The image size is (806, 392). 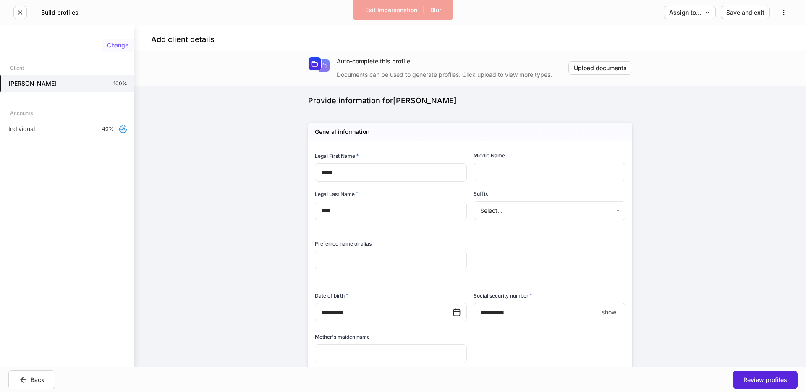 I want to click on div: Select..., so click(x=549, y=211).